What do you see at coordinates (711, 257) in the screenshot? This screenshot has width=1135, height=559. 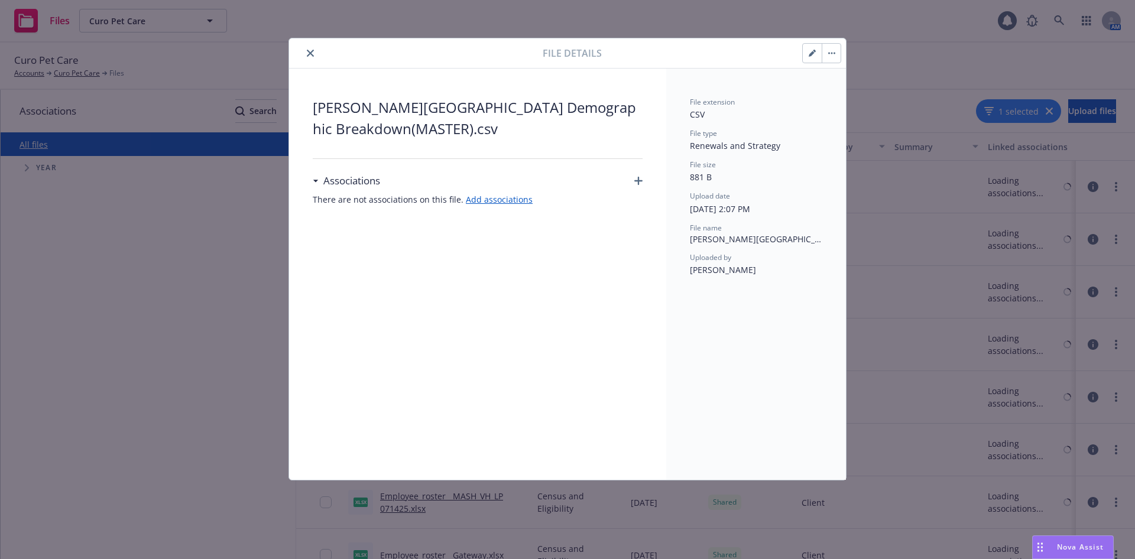 I see `span: Uploaded by` at bounding box center [711, 257].